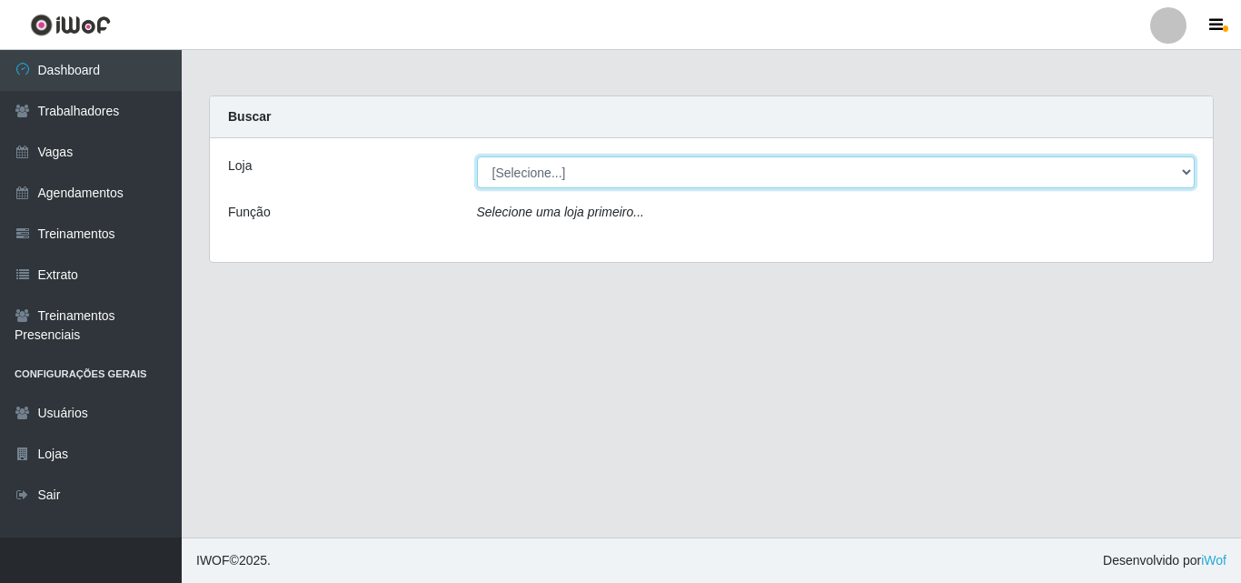 This screenshot has width=1241, height=583. Describe the element at coordinates (240, 165) in the screenshot. I see `label: Loja` at that location.